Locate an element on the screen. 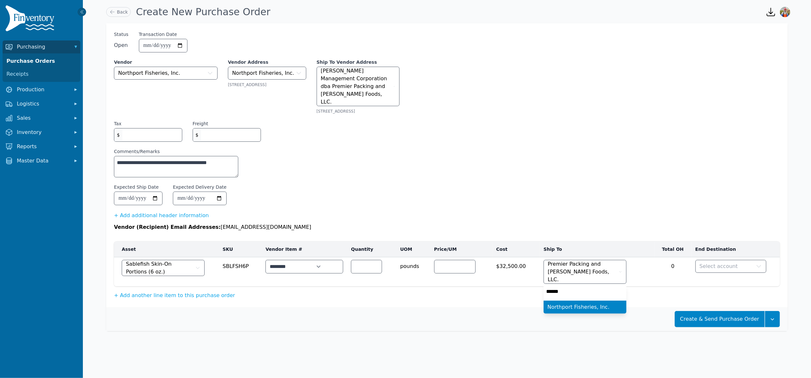 This screenshot has height=378, width=811. th: UOM is located at coordinates (413, 249).